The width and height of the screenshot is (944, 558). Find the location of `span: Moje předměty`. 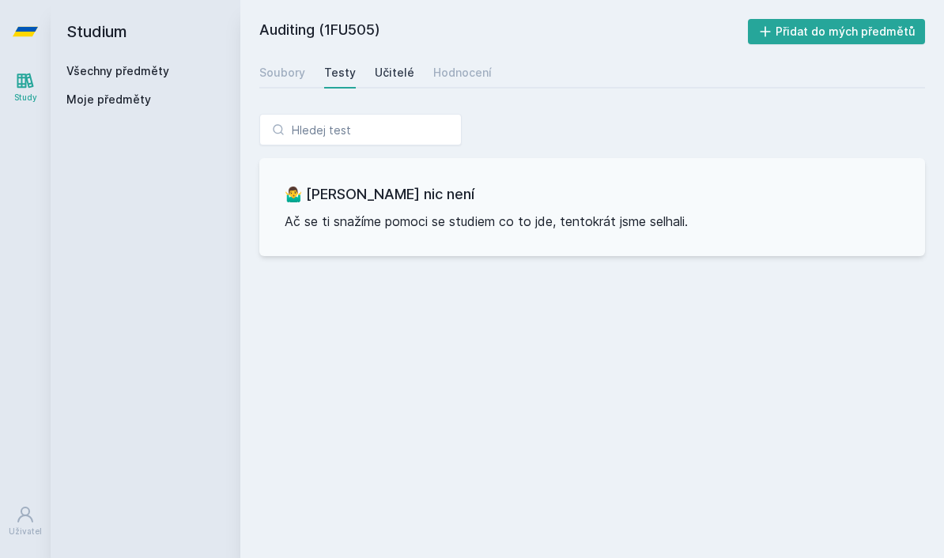

span: Moje předměty is located at coordinates (108, 100).